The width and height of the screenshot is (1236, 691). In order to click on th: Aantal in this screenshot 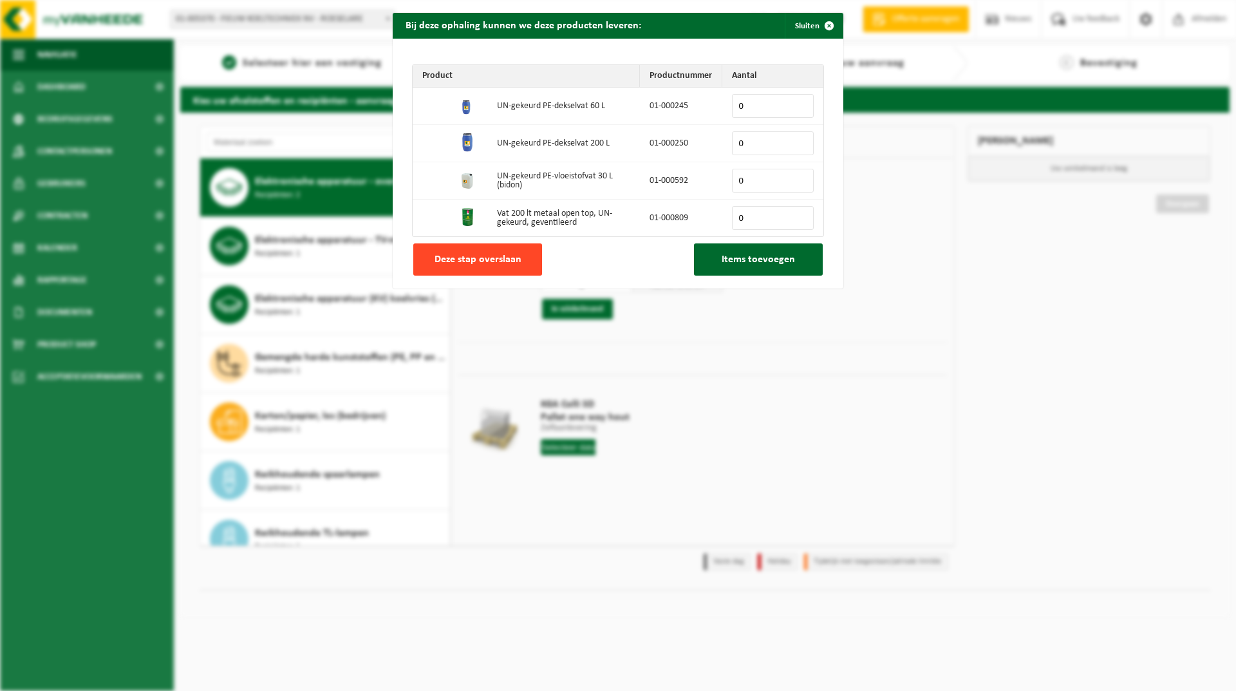, I will do `click(773, 76)`.